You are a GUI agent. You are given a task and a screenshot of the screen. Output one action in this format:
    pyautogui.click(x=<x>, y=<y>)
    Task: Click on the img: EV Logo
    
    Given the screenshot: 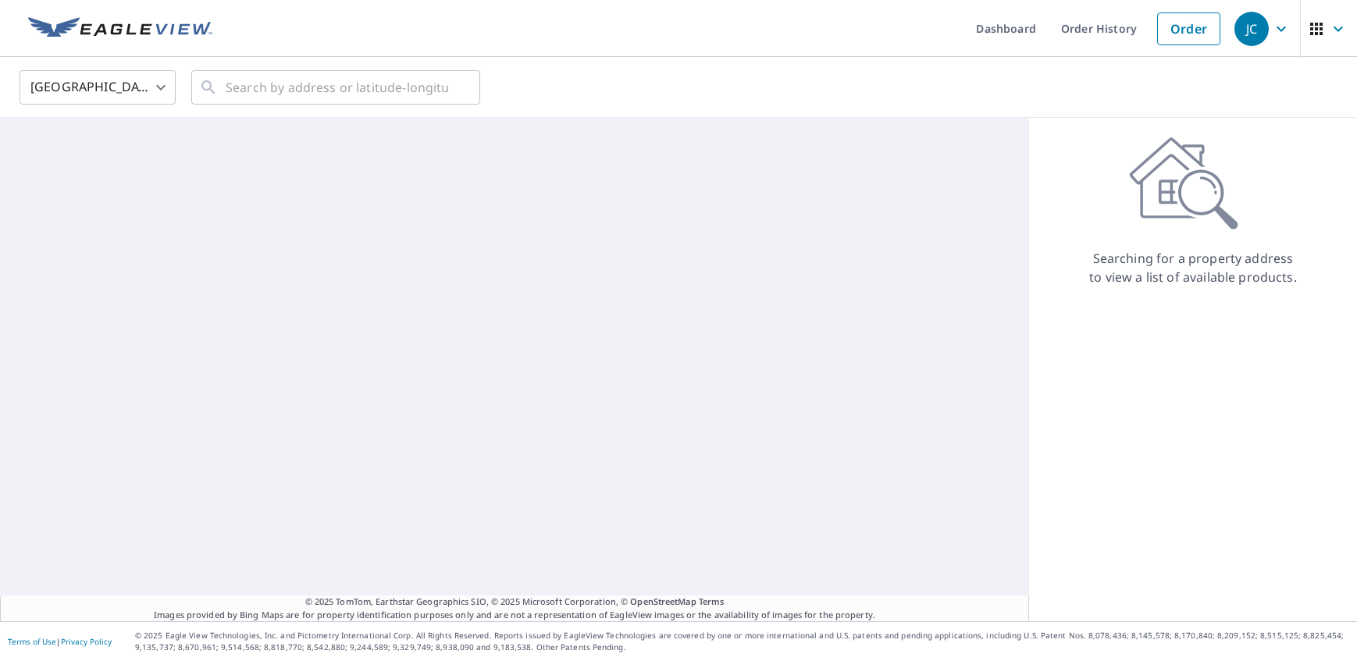 What is the action you would take?
    pyautogui.click(x=120, y=29)
    